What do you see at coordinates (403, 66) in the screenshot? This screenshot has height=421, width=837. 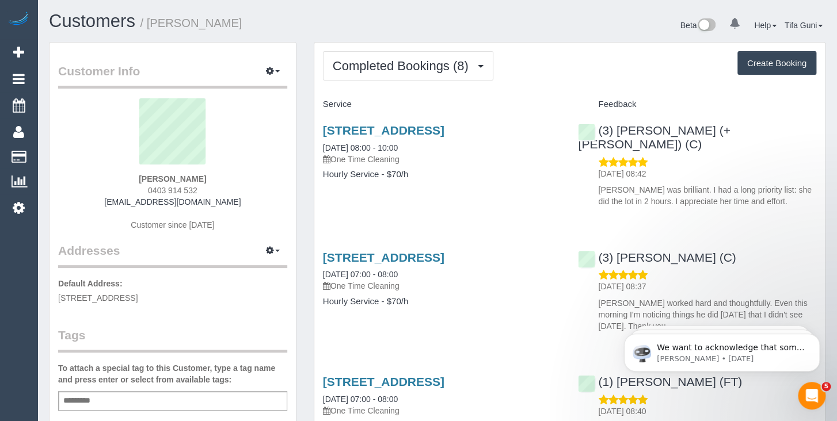 I see `span: Completed Bookings (8)` at bounding box center [403, 66].